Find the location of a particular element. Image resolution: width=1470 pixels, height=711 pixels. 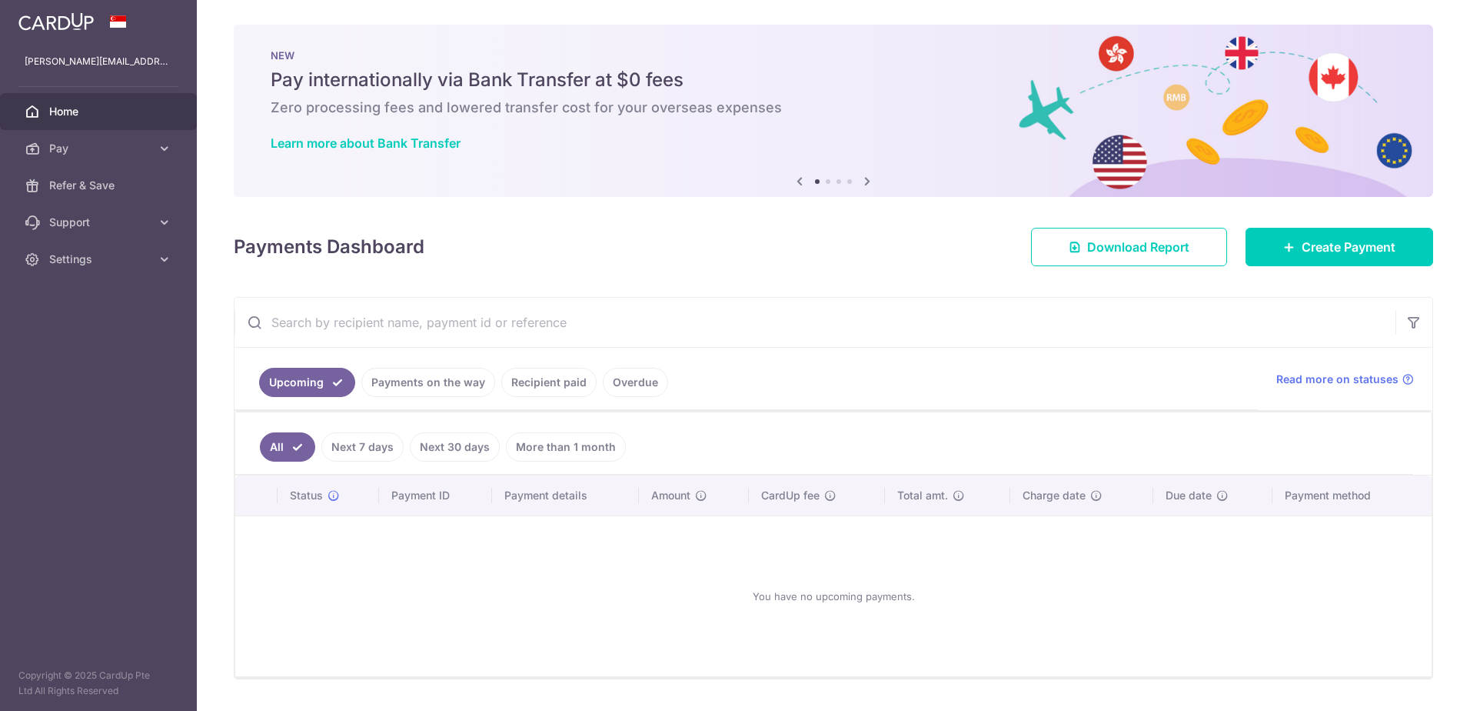

a: Learn more about Bank Transfer is located at coordinates (365, 143).